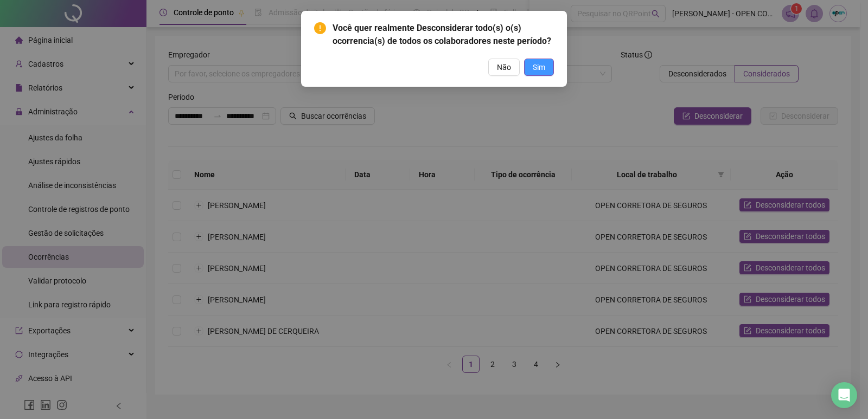 This screenshot has height=419, width=868. I want to click on div: Open Intercom Messenger, so click(844, 396).